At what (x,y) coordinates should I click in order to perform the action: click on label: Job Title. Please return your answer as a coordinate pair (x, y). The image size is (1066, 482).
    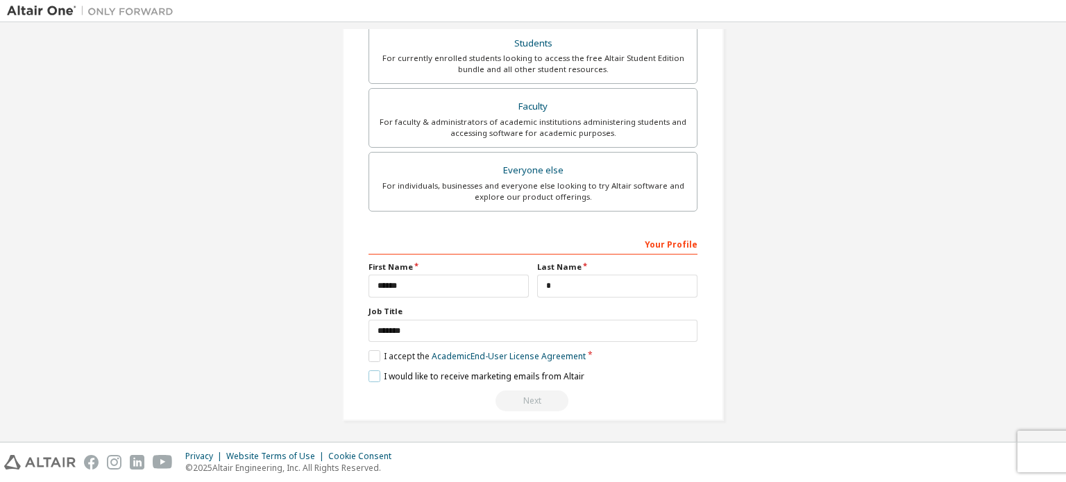
    Looking at the image, I should click on (533, 312).